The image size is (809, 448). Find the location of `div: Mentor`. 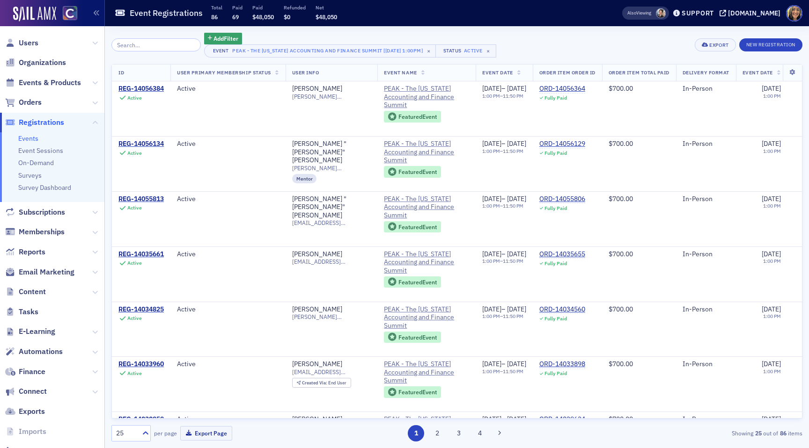

div: Mentor is located at coordinates (304, 179).